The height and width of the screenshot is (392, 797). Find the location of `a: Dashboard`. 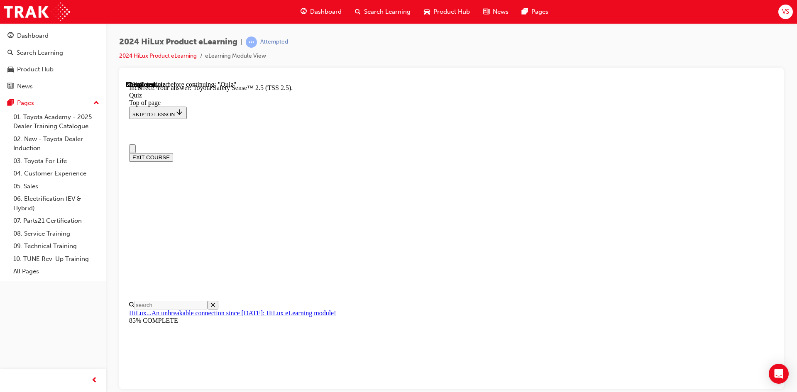

a: Dashboard is located at coordinates (53, 36).